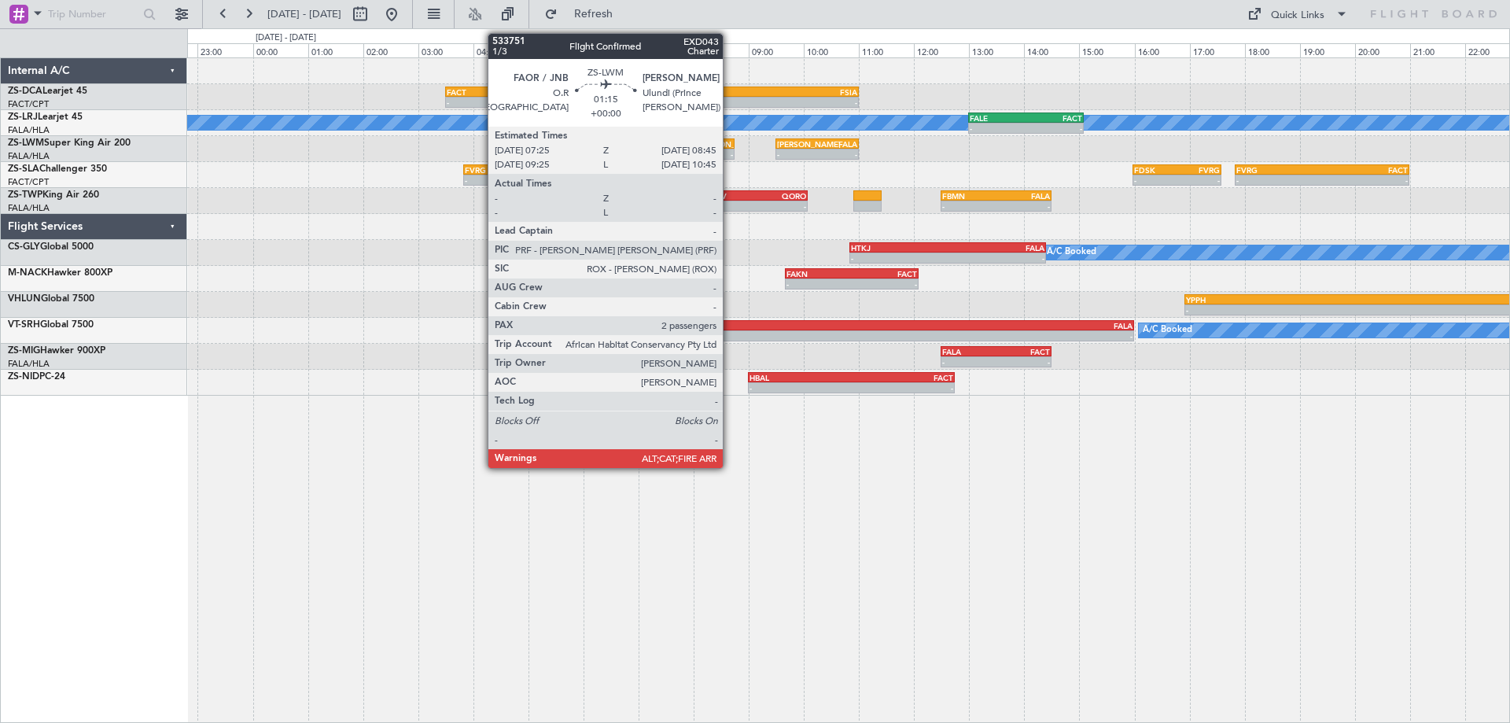 This screenshot has height=723, width=1510. Describe the element at coordinates (446, 50) in the screenshot. I see `div: 03:00` at that location.